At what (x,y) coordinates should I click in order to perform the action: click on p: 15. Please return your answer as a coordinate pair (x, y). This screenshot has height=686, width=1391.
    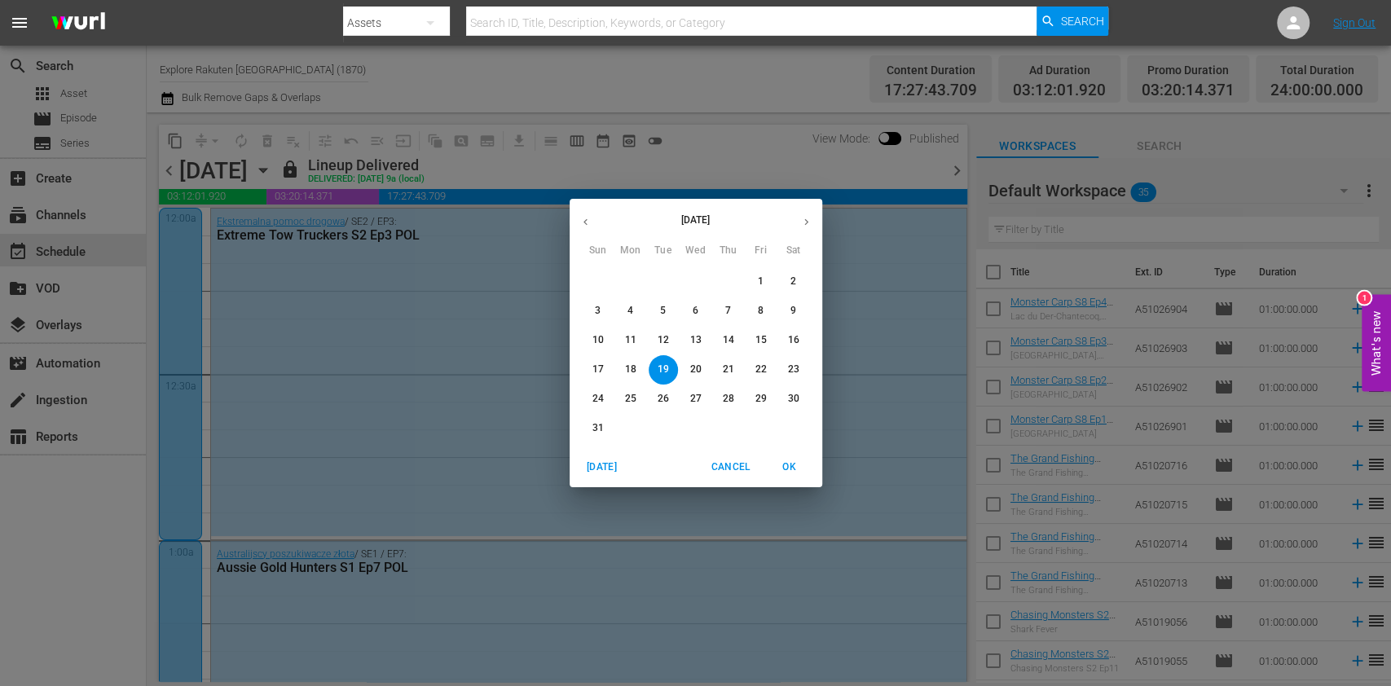
    Looking at the image, I should click on (760, 340).